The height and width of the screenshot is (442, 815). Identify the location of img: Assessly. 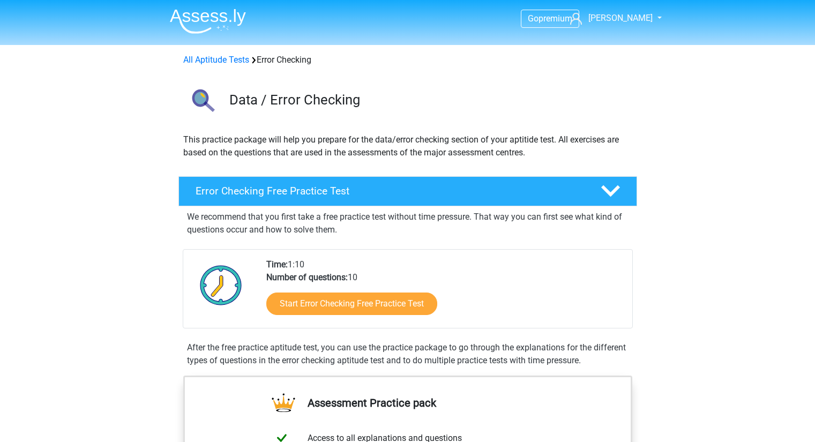
(208, 21).